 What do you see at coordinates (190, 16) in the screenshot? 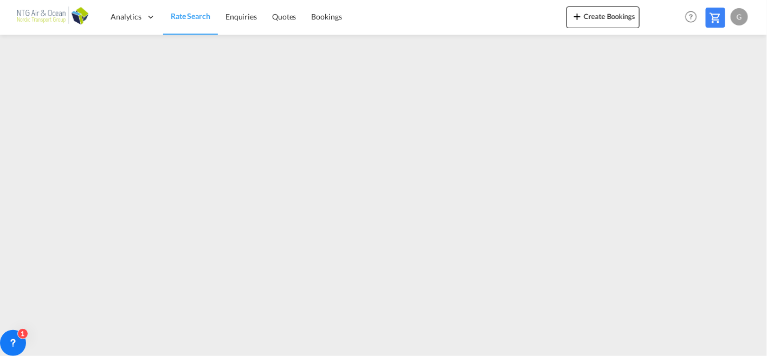
I see `span: Rate Search` at bounding box center [190, 16].